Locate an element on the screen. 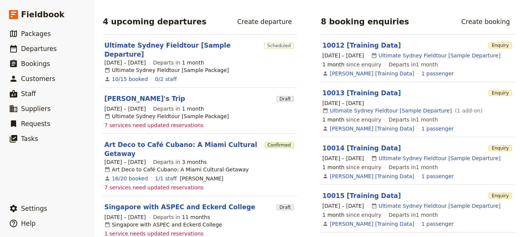 The height and width of the screenshot is (237, 524). span: Fieldbook is located at coordinates (43, 15).